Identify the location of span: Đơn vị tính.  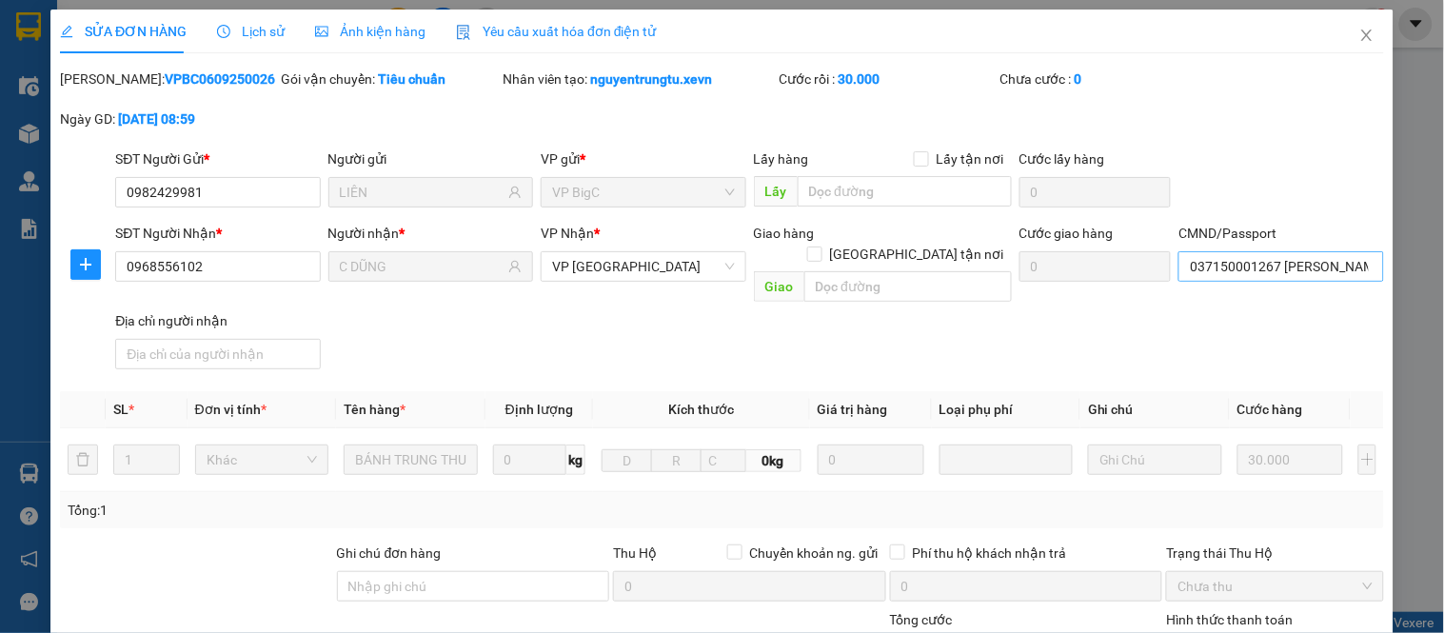
(230, 409).